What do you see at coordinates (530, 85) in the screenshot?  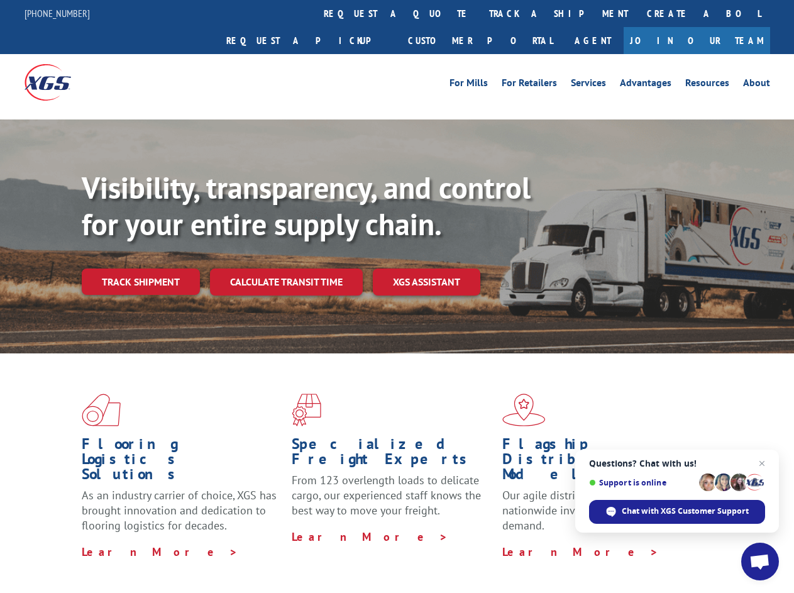 I see `a: For Retailers` at bounding box center [530, 85].